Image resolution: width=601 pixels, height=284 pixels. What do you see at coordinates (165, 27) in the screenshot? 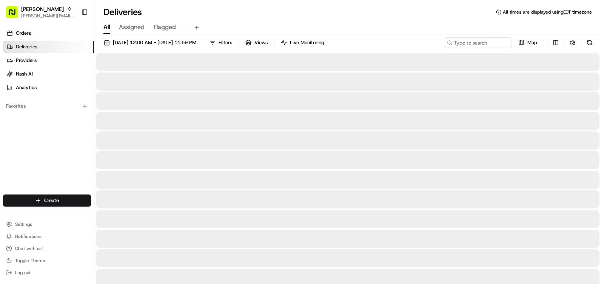
I see `span: Flagged` at bounding box center [165, 27].